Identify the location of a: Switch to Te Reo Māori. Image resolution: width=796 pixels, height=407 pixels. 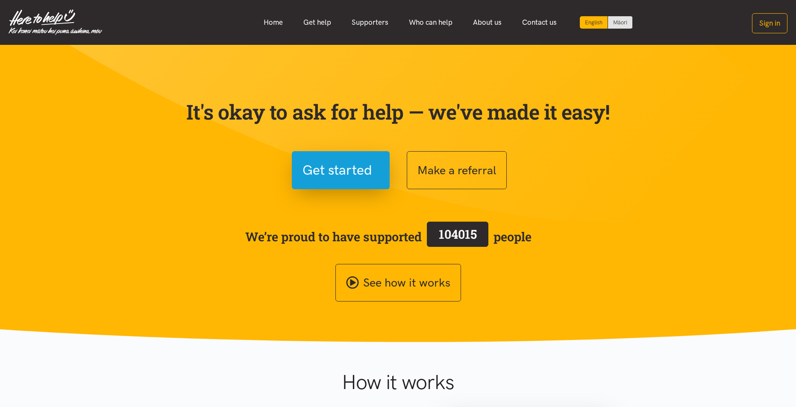
(620, 22).